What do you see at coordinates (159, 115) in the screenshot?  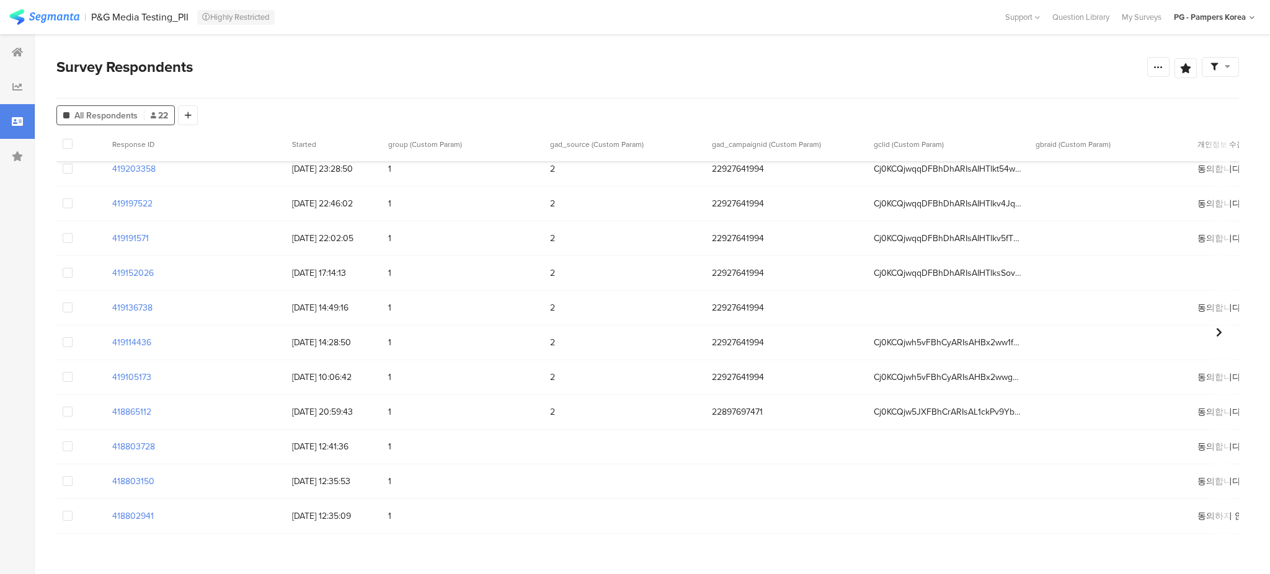 I see `span: 22` at bounding box center [159, 115].